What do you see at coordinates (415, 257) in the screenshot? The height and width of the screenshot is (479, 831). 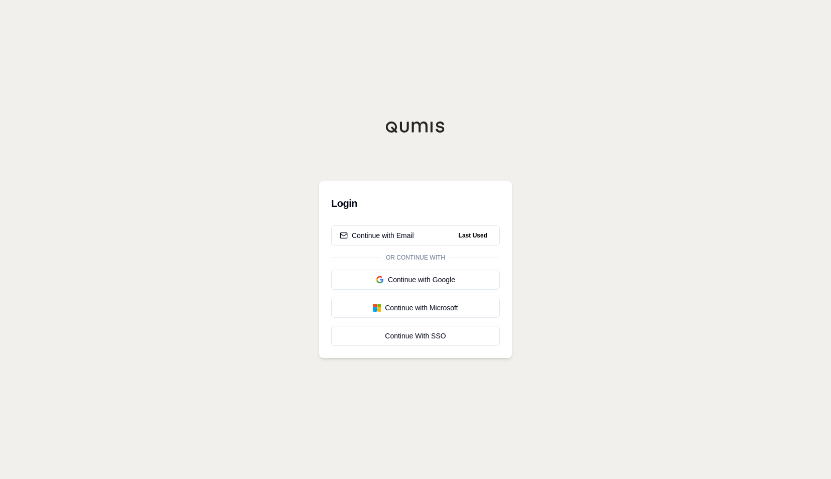 I see `span: Or continue with` at bounding box center [415, 257].